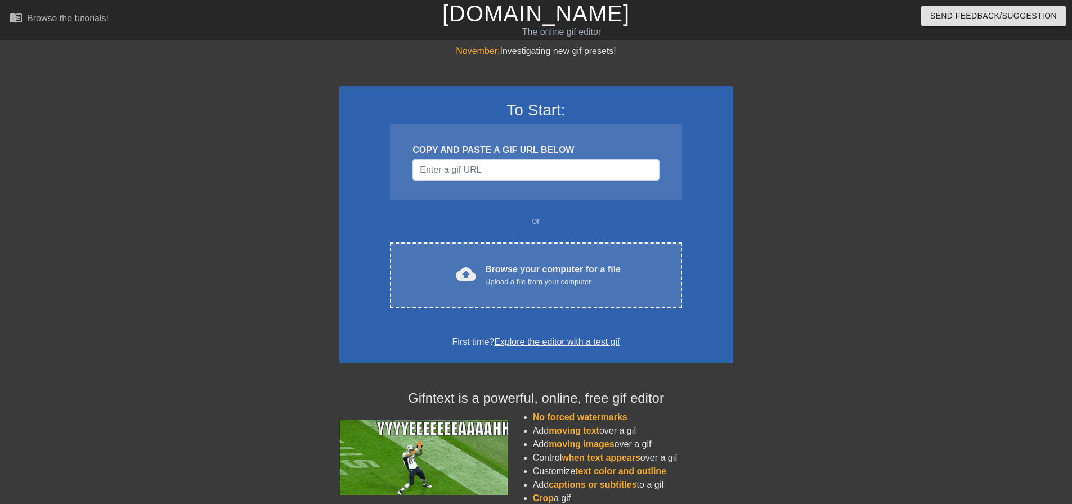  Describe the element at coordinates (601, 458) in the screenshot. I see `span: when text appears` at that location.